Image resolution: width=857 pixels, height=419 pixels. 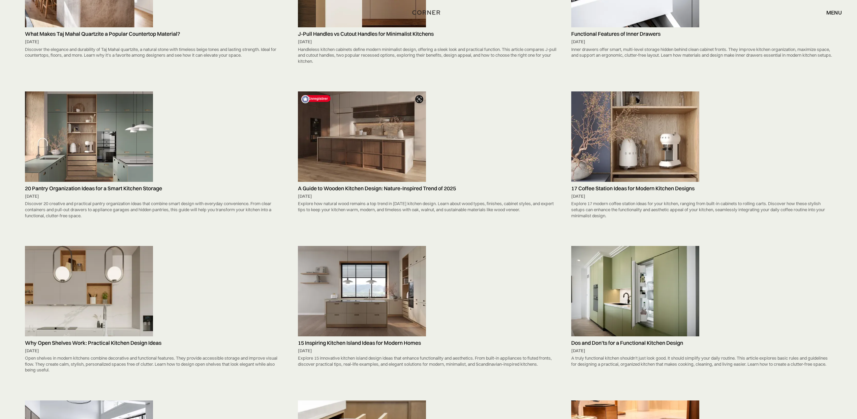 I want to click on div: Explore 17 modern coffee station ideas for your kitchen, ranging from built-in cabinets to rollin..., so click(x=702, y=209).